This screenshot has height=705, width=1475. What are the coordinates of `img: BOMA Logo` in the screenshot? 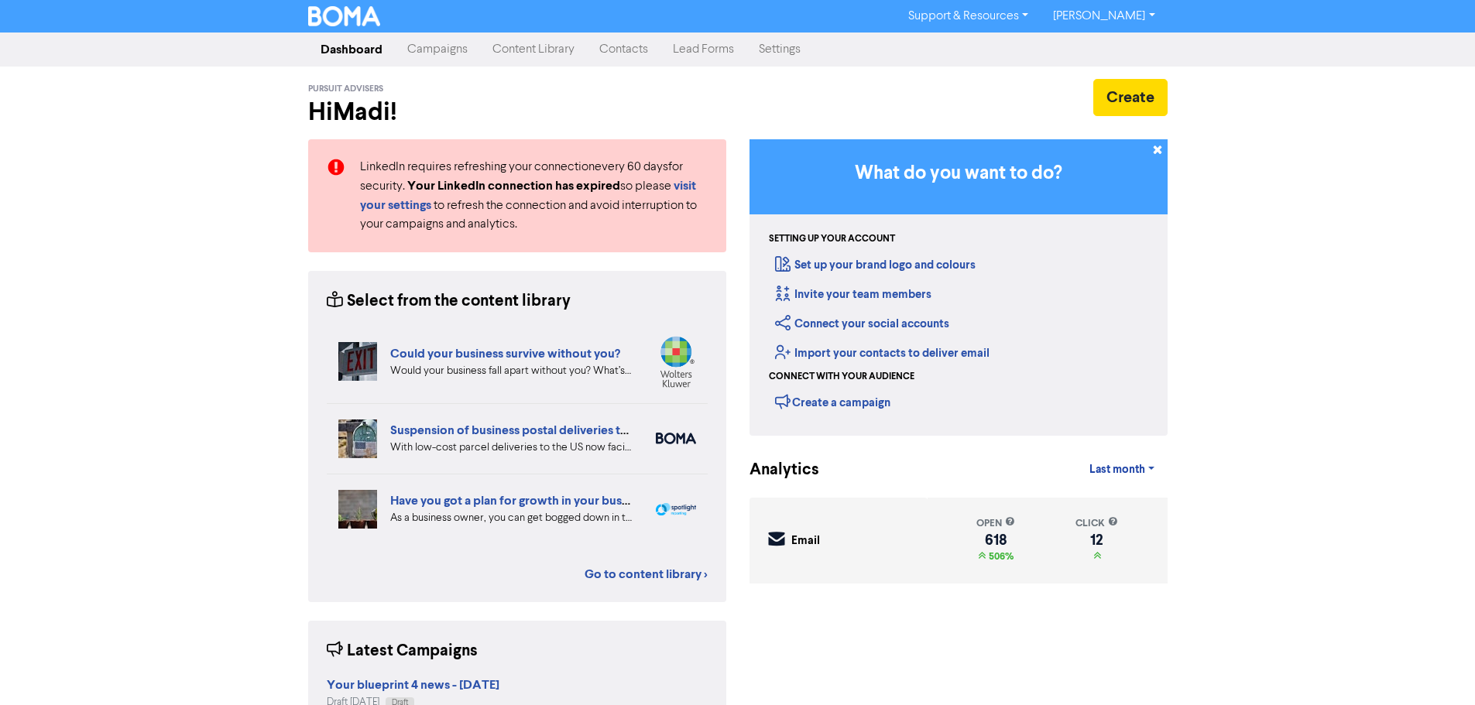 It's located at (345, 16).